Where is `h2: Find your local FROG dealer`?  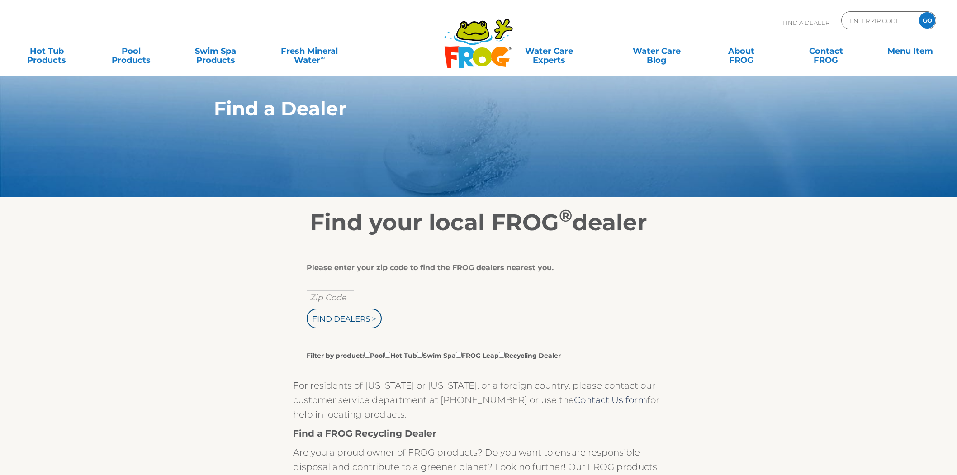
h2: Find your local FROG dealer is located at coordinates (478, 222).